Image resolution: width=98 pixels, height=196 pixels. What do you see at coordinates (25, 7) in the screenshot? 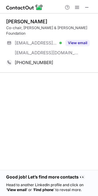
I see `img: ContactOut v5.3.10` at bounding box center [25, 7].